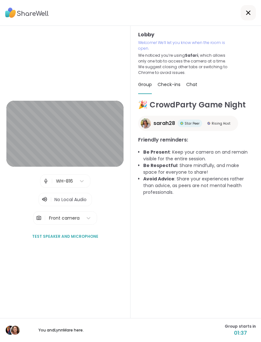 This screenshot has height=342, width=261. I want to click on h3: Friendly reminders:, so click(196, 140).